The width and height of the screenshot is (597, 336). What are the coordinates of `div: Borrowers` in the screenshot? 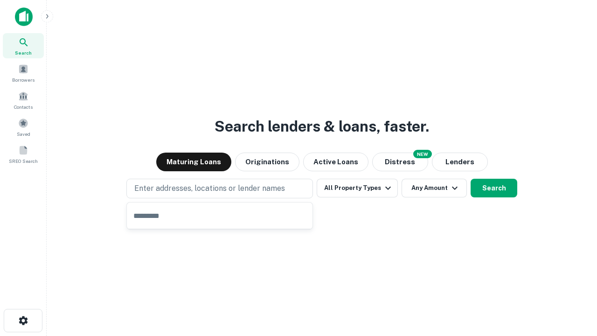 It's located at (23, 73).